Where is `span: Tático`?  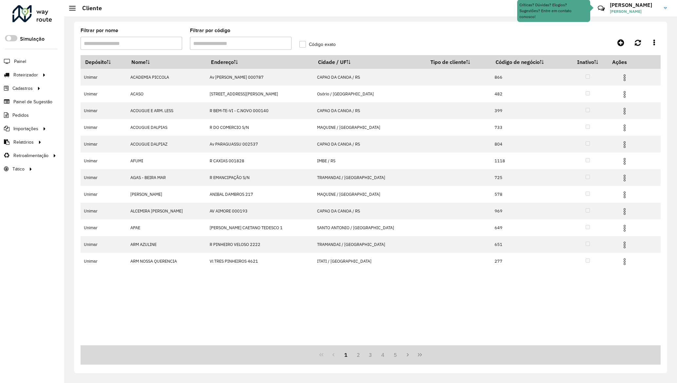 span: Tático is located at coordinates (18, 169).